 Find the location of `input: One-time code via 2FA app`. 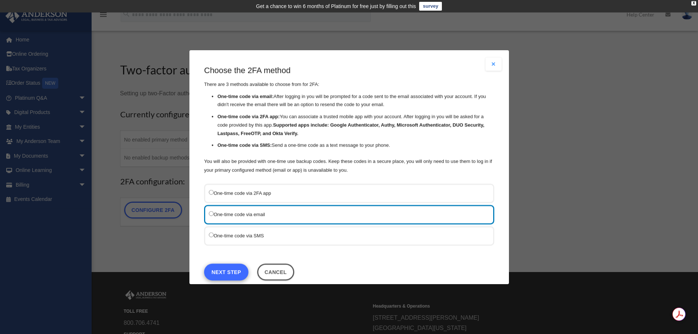

input: One-time code via 2FA app is located at coordinates (211, 192).